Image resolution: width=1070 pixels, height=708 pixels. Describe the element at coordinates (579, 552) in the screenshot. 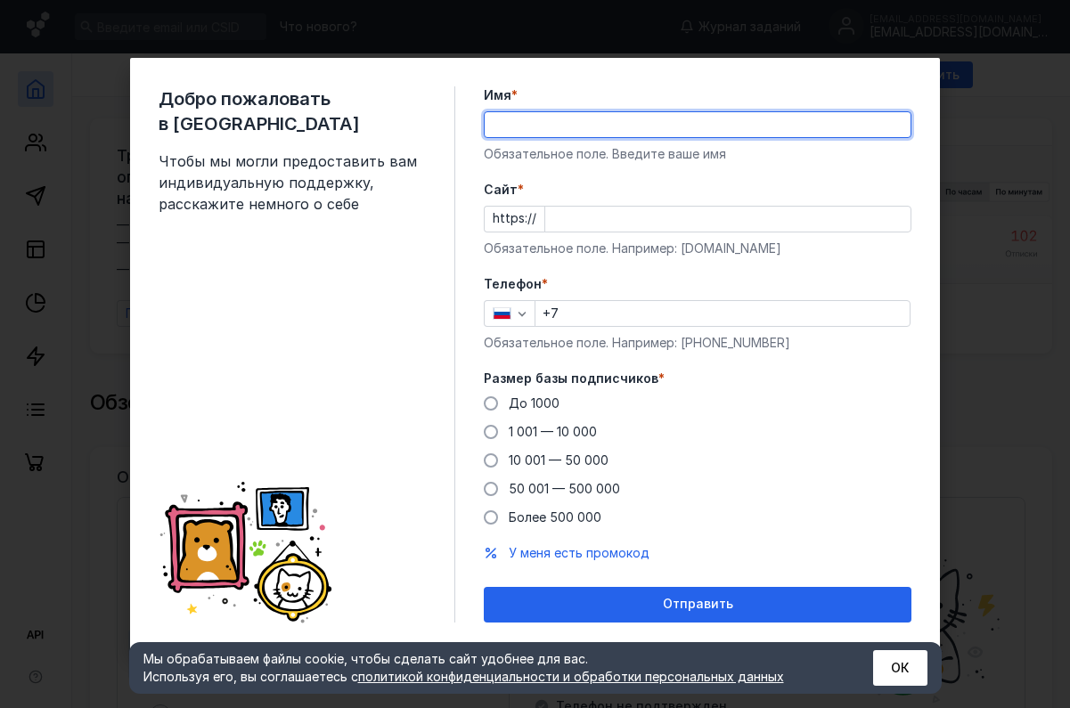

I see `span: У меня есть промокод` at that location.